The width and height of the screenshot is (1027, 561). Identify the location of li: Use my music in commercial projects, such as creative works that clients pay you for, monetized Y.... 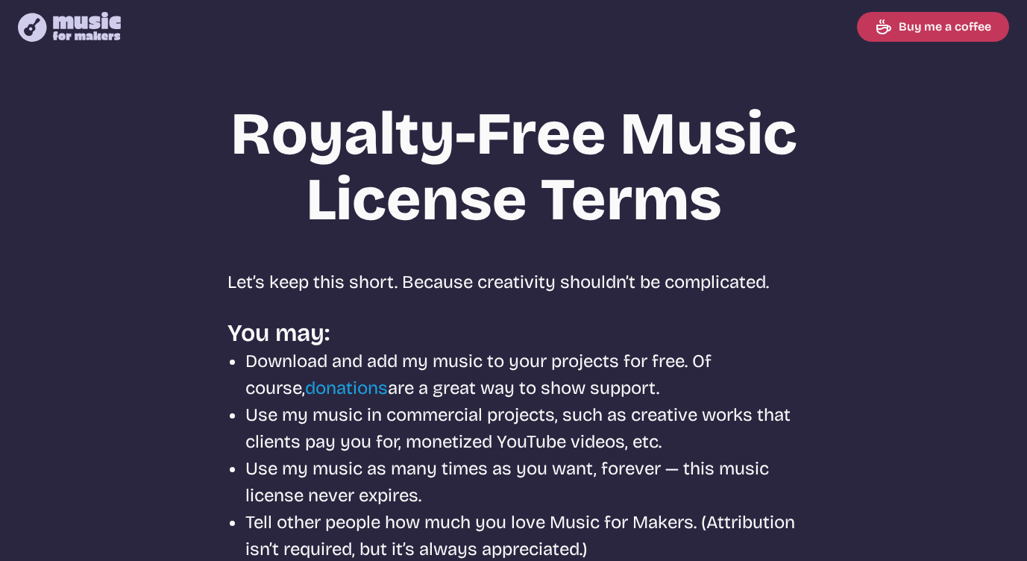
(523, 428).